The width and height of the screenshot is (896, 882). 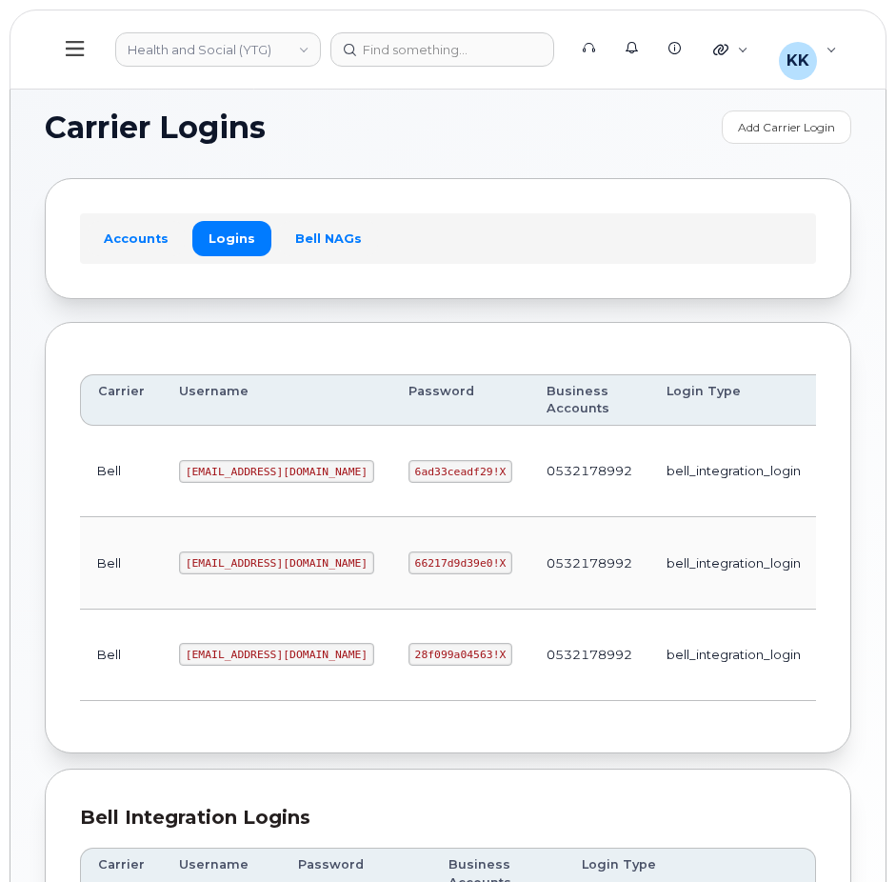 I want to click on div: Bell Integration Logins, so click(x=448, y=817).